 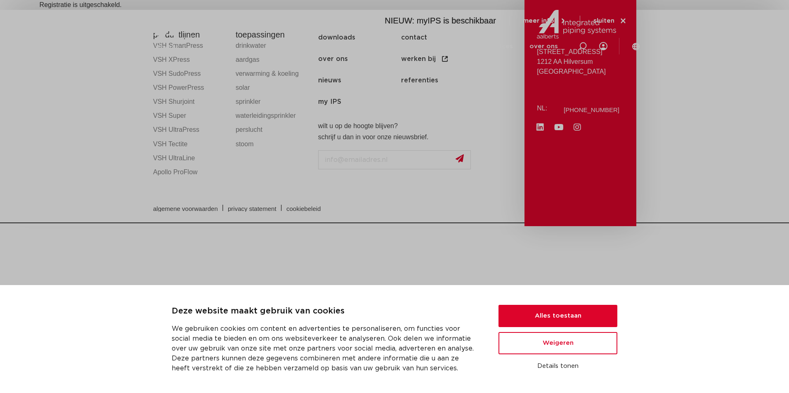 I want to click on p: We gebruiken cookies om content en advertenties te personaliseren, om functies voor social media ..., so click(x=325, y=349).